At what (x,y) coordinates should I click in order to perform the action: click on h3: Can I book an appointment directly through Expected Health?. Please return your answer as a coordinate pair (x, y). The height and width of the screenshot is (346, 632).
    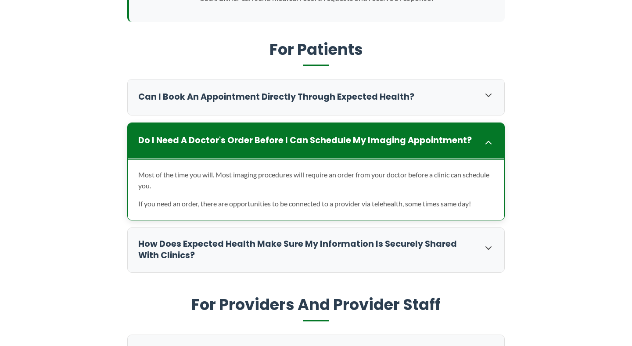
    Looking at the image, I should click on (306, 97).